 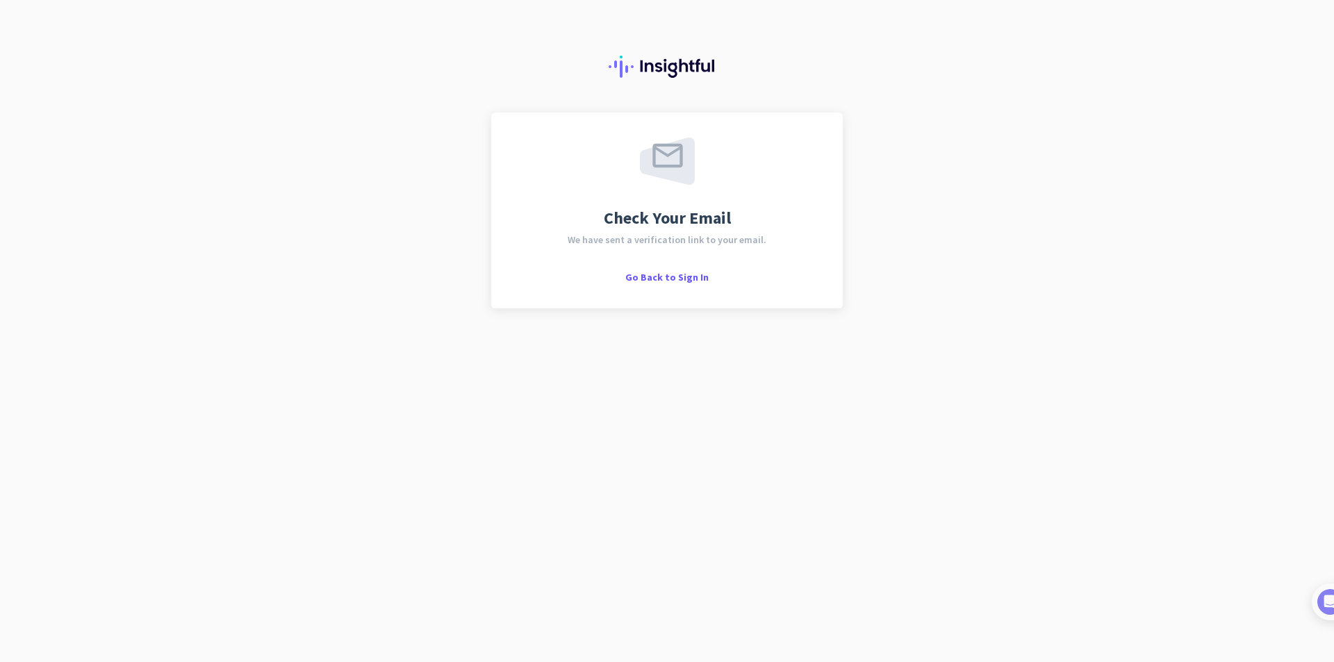 I want to click on img: email-sent, so click(x=667, y=161).